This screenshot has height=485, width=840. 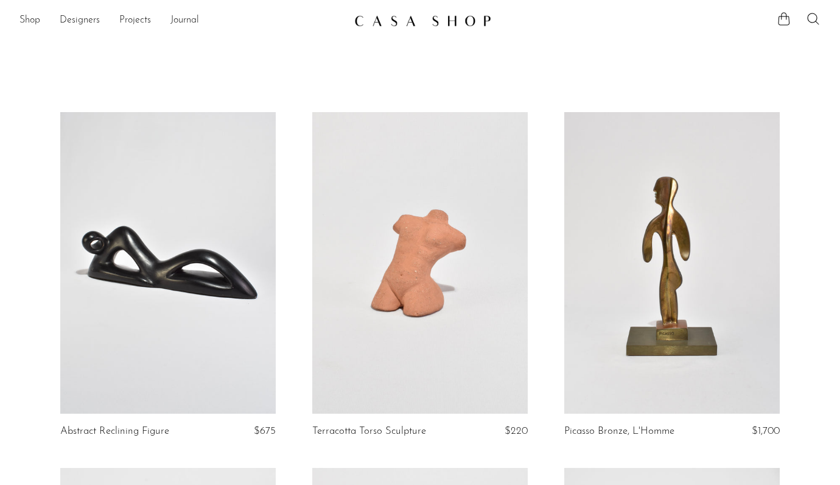 I want to click on span: $1,700, so click(x=766, y=430).